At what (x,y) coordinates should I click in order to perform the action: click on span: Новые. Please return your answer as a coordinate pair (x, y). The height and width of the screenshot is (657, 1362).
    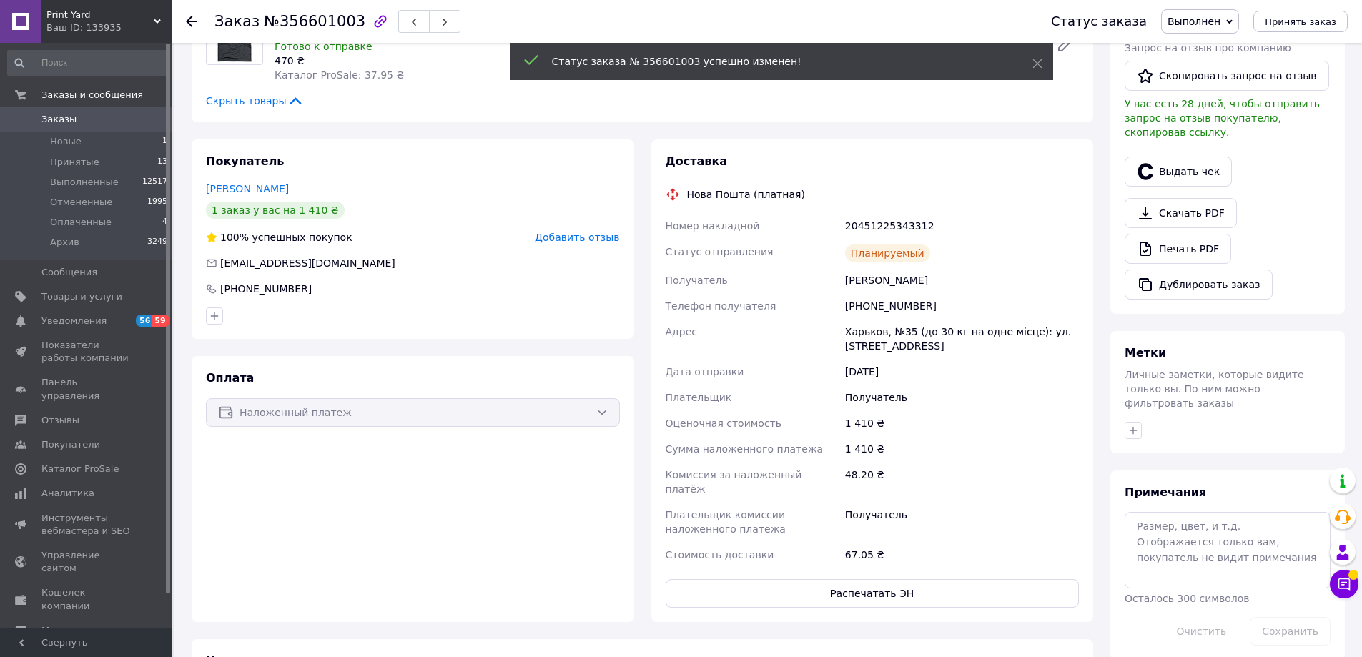
    Looking at the image, I should click on (66, 142).